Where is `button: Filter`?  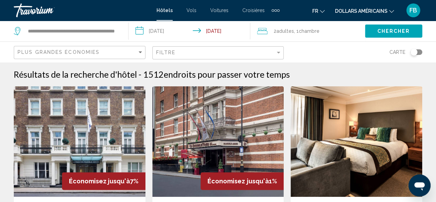
button: Filter is located at coordinates (218, 53).